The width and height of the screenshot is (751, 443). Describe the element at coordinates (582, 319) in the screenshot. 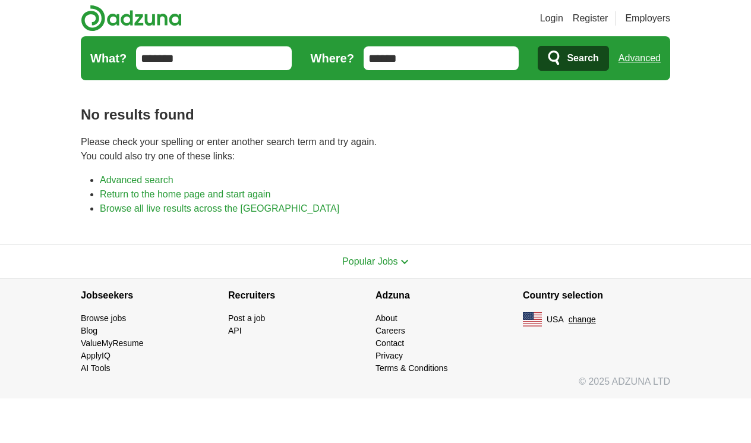

I see `button: change` at that location.